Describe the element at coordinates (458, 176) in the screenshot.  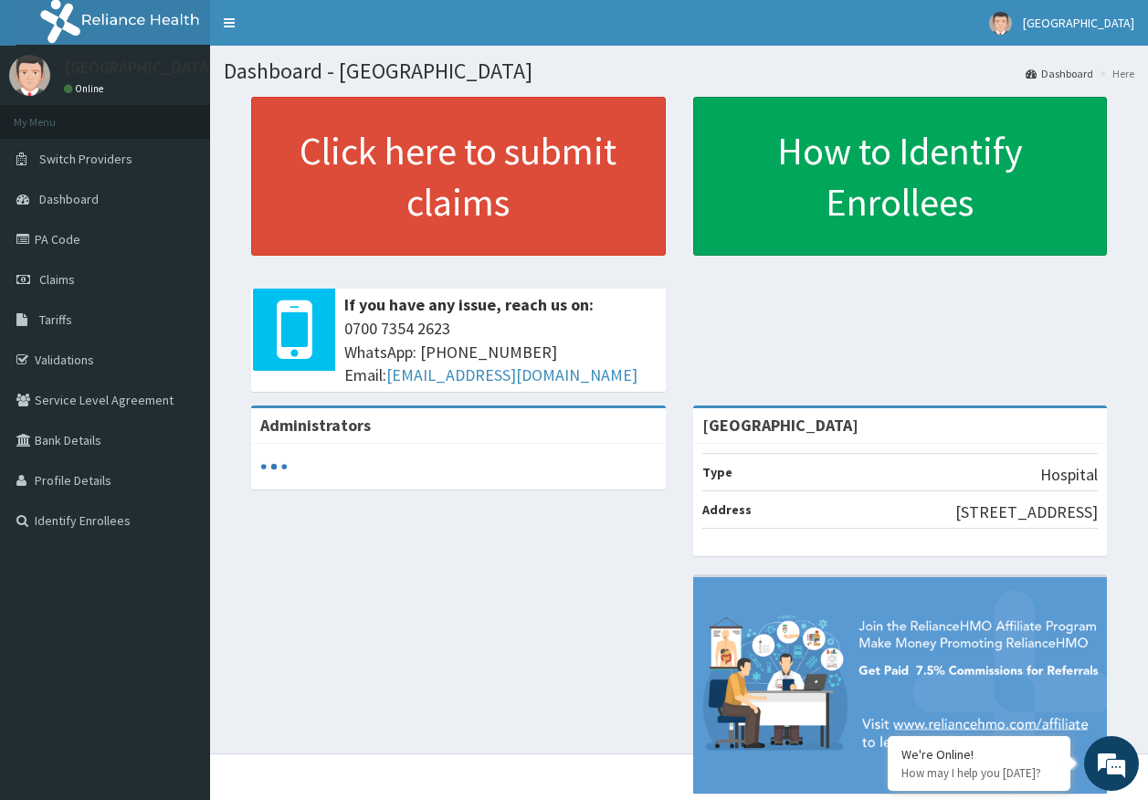
I see `a: Click here to submit claims` at that location.